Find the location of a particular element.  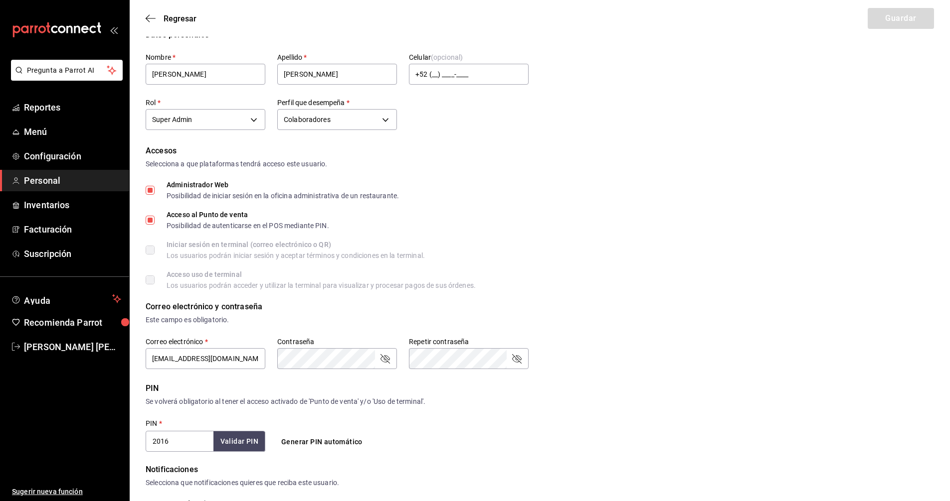

div: Selecciona que notificaciones quieres que reciba este usuario. is located at coordinates (539, 483).